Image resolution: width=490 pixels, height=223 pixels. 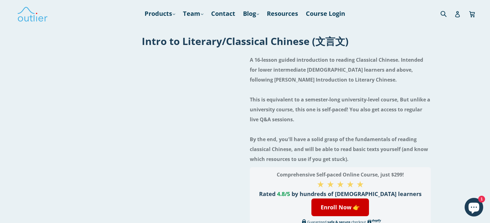 What do you see at coordinates (32, 14) in the screenshot?
I see `img: Outlier Linguistics` at bounding box center [32, 14].